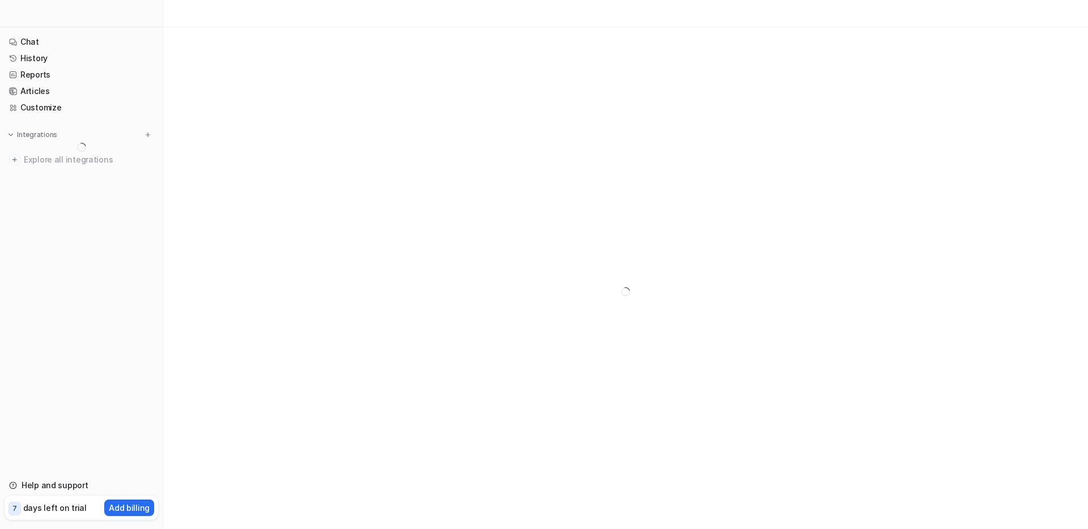  I want to click on img: expand menu, so click(11, 135).